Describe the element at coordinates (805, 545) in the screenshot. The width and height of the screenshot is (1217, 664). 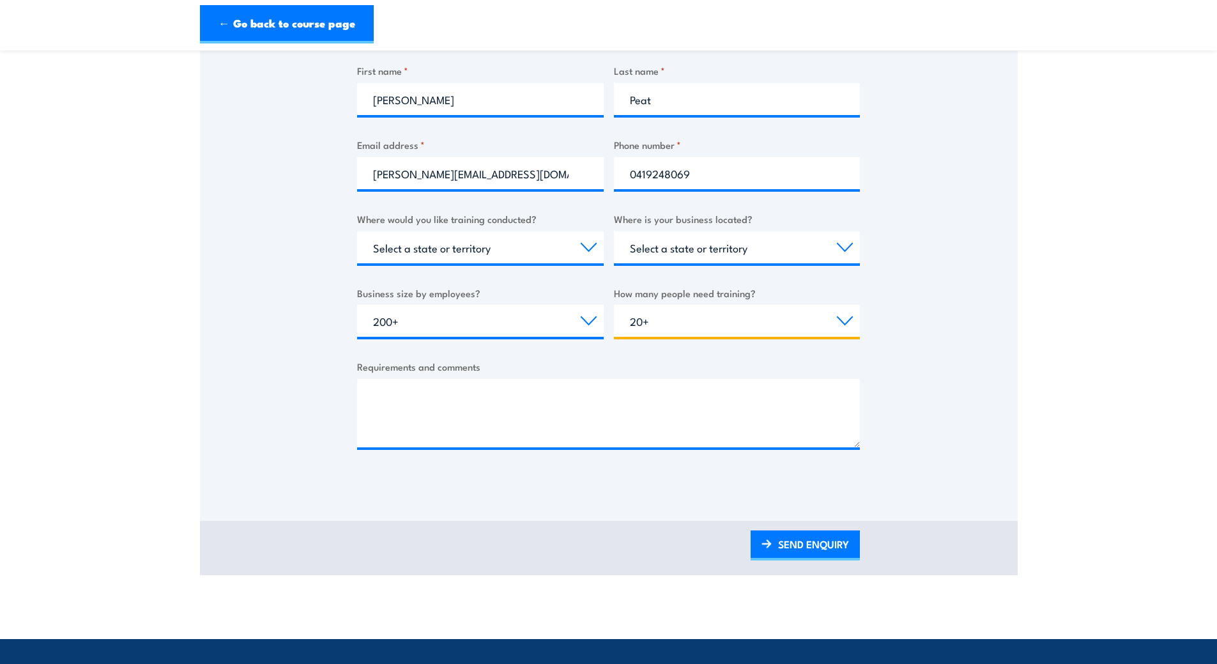
I see `a: SEND ENQUIRY` at that location.